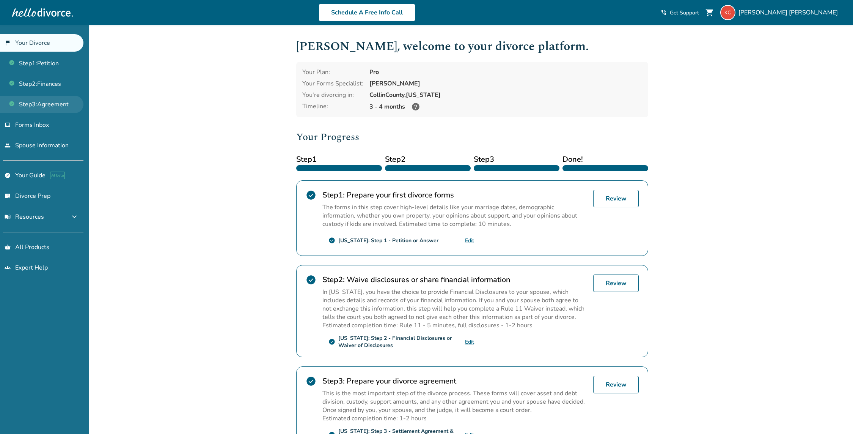  What do you see at coordinates (367, 13) in the screenshot?
I see `a: Schedule A Free Info Call` at bounding box center [367, 13].